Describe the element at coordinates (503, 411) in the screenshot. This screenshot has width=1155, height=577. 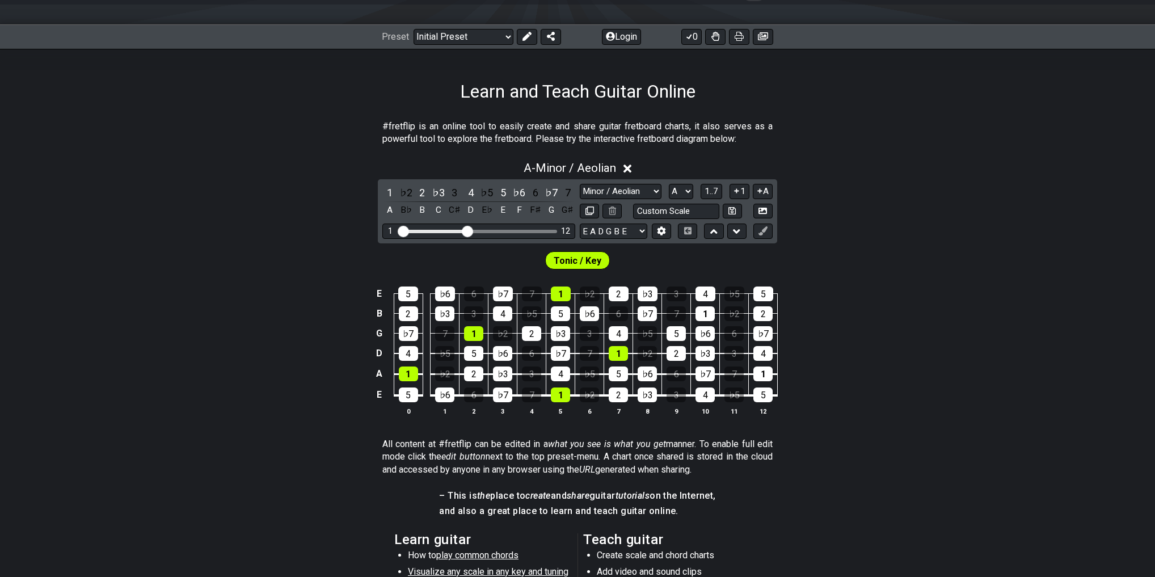
I see `th: 3` at that location.